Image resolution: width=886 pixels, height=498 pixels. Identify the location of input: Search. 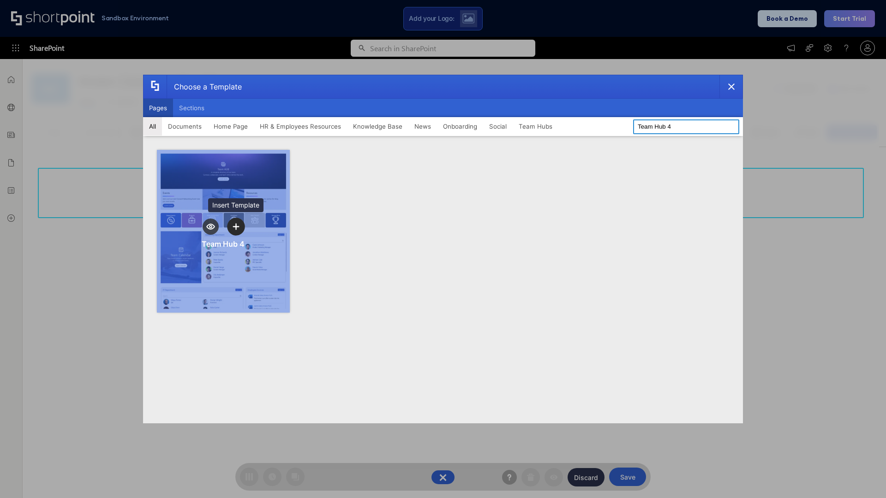
(686, 127).